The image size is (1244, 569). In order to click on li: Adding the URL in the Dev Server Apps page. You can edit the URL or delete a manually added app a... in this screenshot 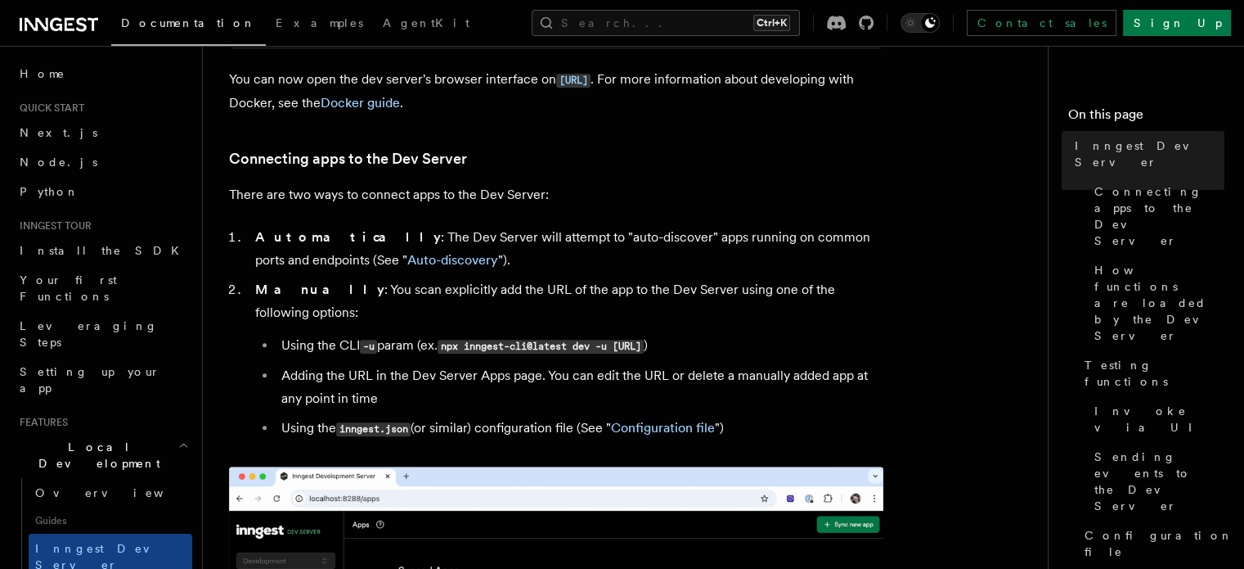, I will do `click(580, 387)`.